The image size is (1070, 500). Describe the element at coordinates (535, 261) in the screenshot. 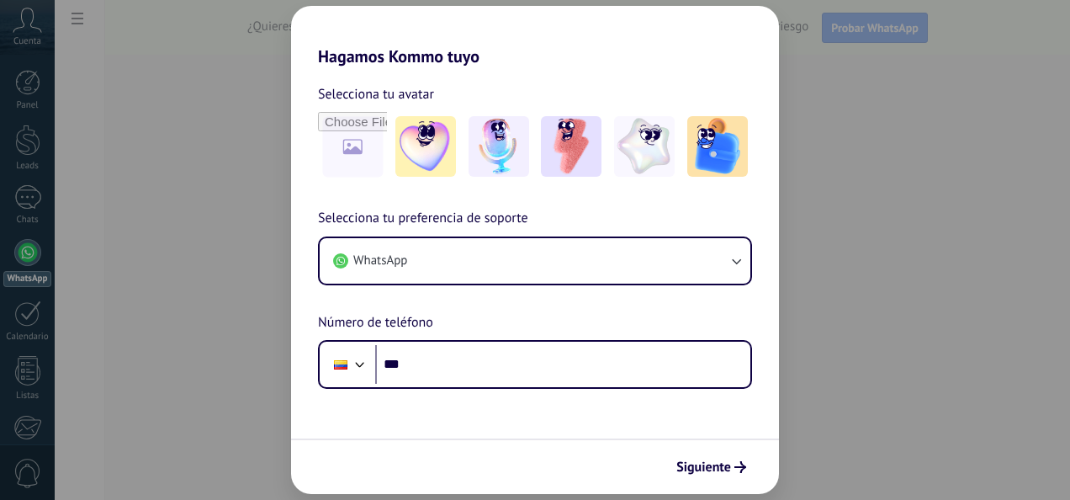

I see `button: WhatsApp` at that location.